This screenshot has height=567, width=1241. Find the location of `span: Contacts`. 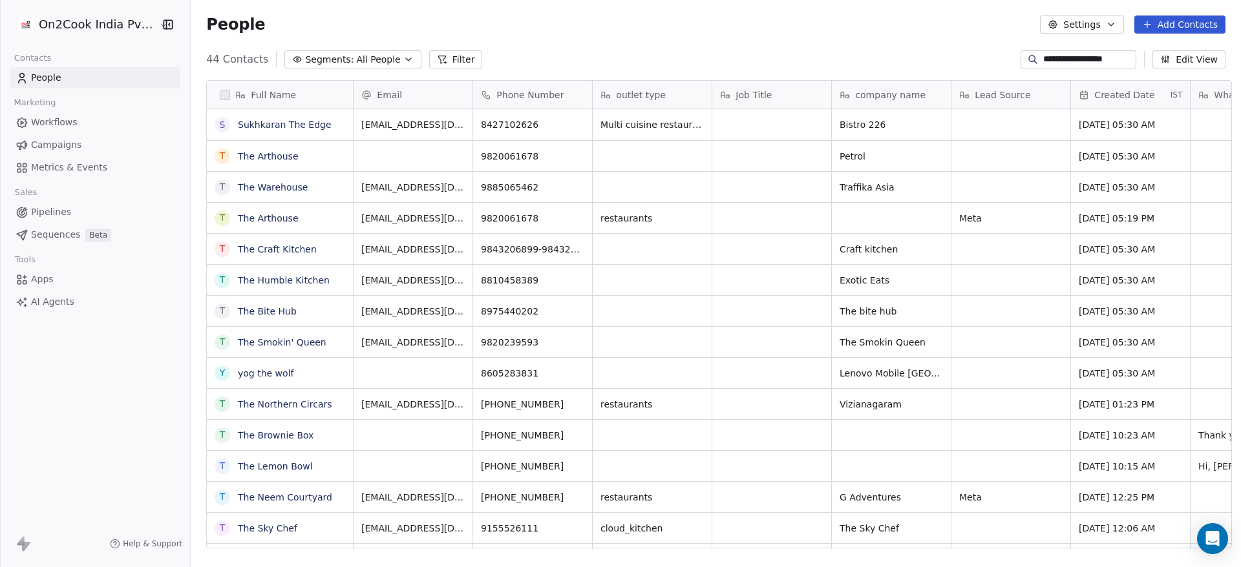

span: Contacts is located at coordinates (32, 58).